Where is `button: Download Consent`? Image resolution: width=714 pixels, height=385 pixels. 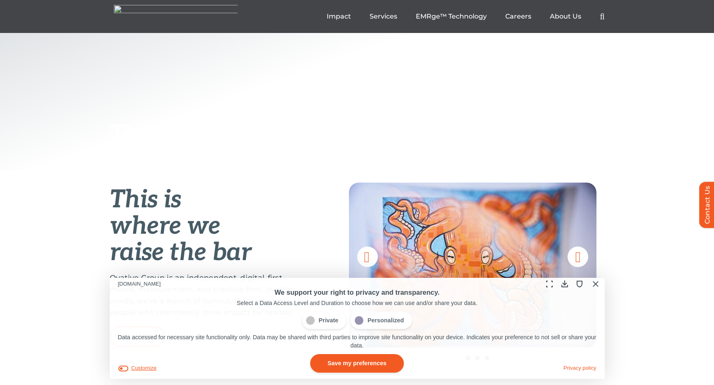
button: Download Consent is located at coordinates (564, 284).